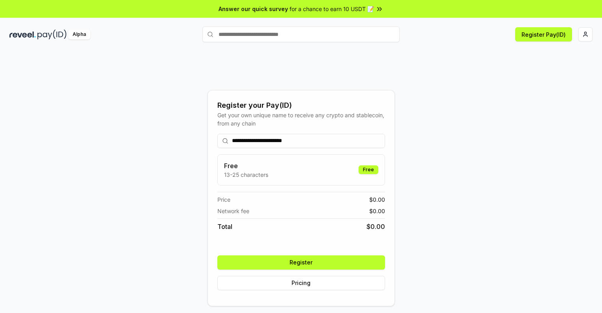 This screenshot has width=602, height=313. What do you see at coordinates (225, 226) in the screenshot?
I see `span: Total` at bounding box center [225, 226].